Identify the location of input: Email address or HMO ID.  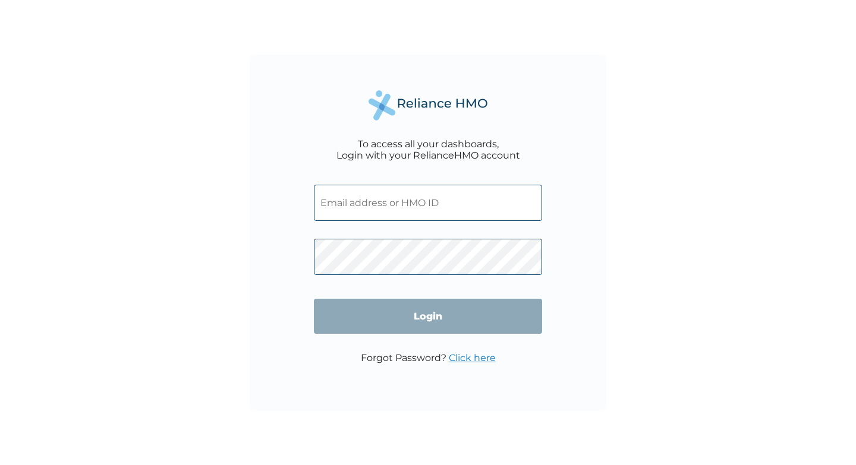
(428, 203).